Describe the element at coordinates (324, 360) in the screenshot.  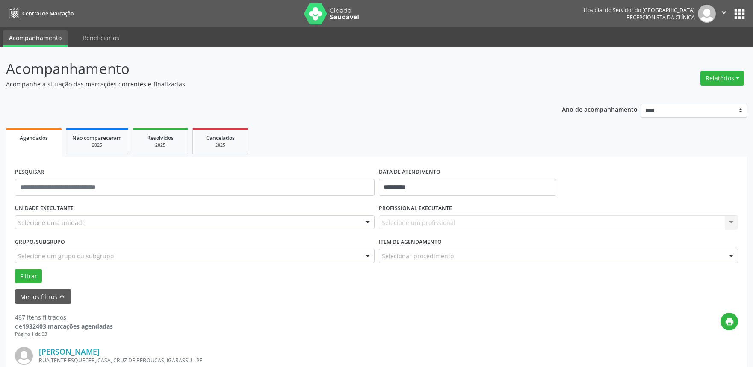
I see `div: RUA TENTE ESQUECER, CASA, CRUZ DE REBOUCAS, IGARASSU - PE` at that location.